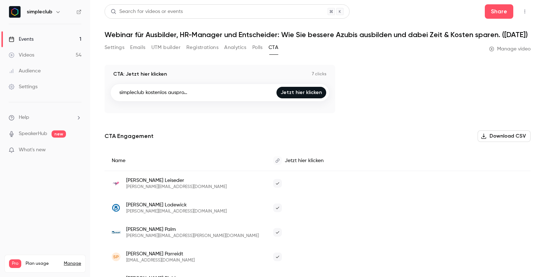  Describe the element at coordinates (147, 12) in the screenshot. I see `div: Search for videos or events` at that location.